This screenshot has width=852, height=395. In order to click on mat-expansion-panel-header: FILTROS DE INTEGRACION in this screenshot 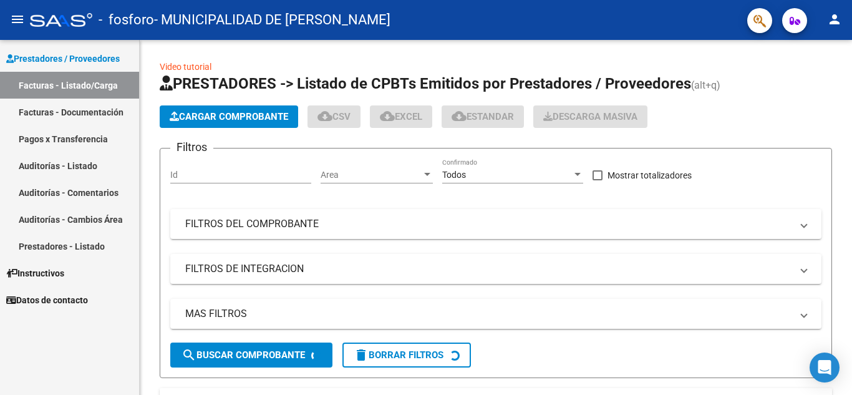, I will do `click(496, 269)`.